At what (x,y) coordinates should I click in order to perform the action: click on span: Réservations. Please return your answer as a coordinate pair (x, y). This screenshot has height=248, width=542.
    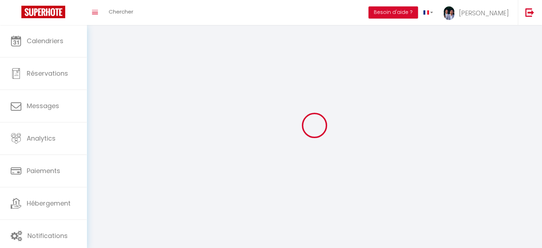
    Looking at the image, I should click on (47, 73).